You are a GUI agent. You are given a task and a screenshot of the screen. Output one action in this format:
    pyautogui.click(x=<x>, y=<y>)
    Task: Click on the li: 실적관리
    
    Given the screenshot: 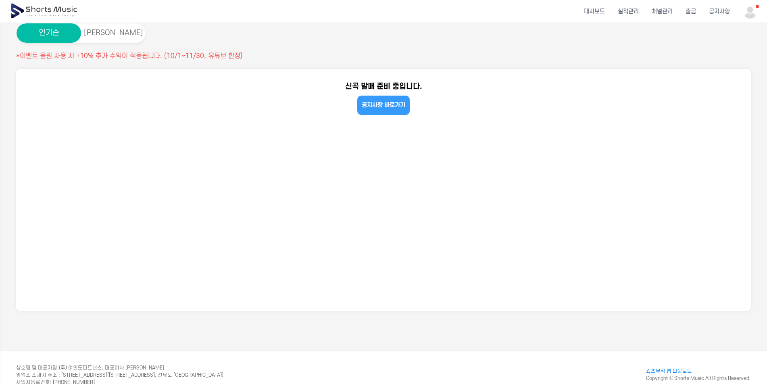 What is the action you would take?
    pyautogui.click(x=628, y=11)
    